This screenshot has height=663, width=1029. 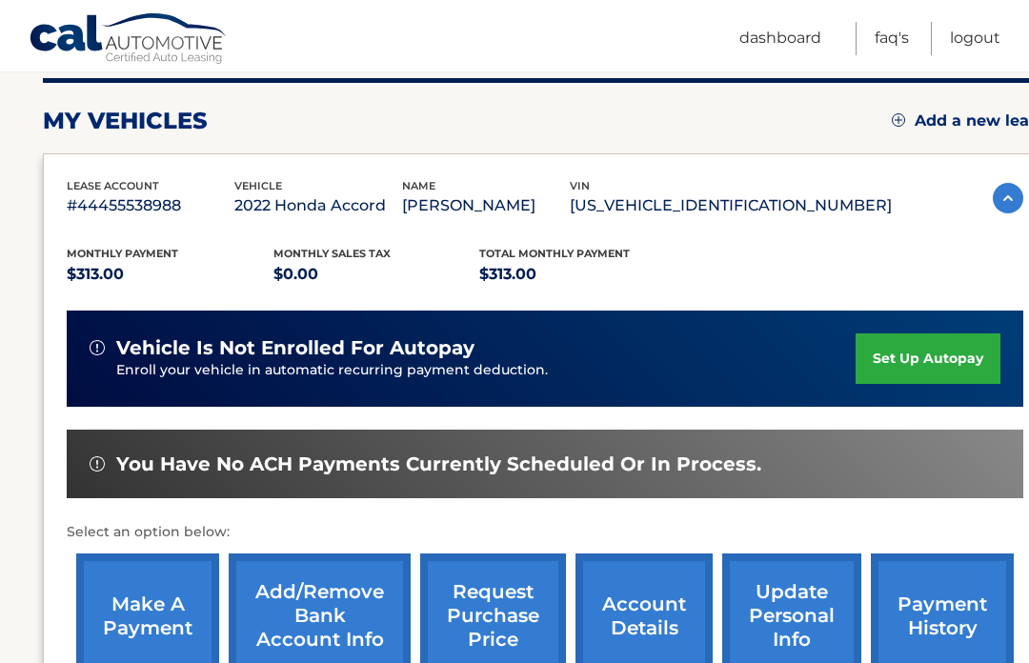 What do you see at coordinates (418, 186) in the screenshot?
I see `span: name` at bounding box center [418, 186].